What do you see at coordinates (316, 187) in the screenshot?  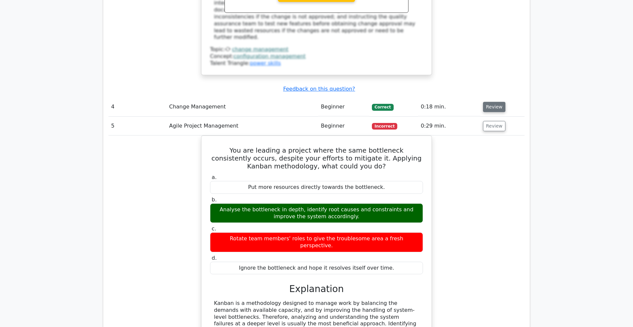 I see `div: Put more resources directly towards the bottleneck.` at bounding box center [316, 187].